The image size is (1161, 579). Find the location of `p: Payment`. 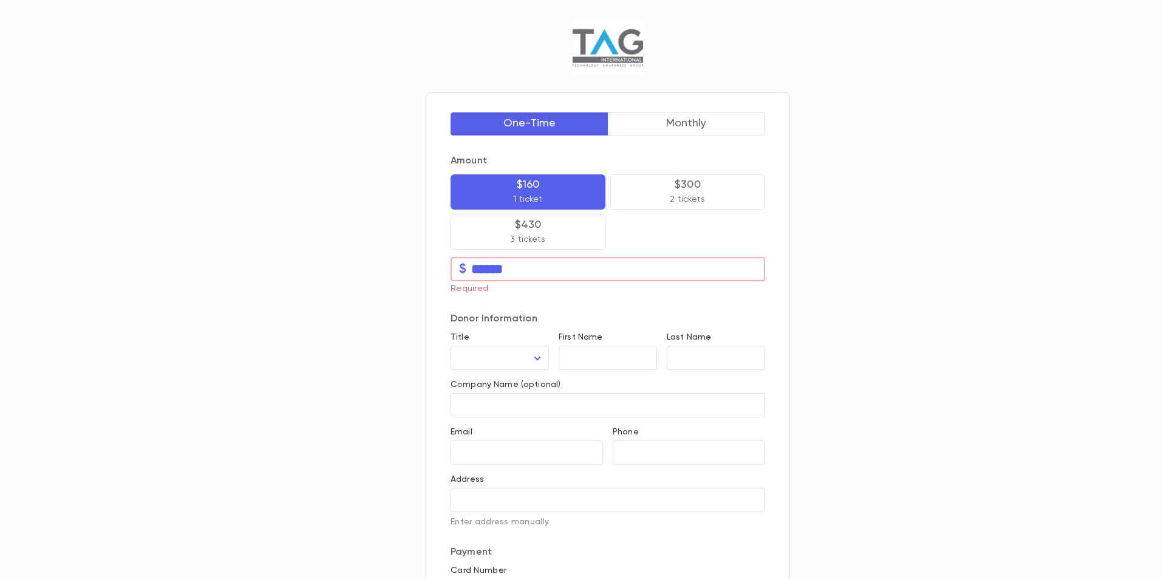

p: Payment is located at coordinates (608, 552).